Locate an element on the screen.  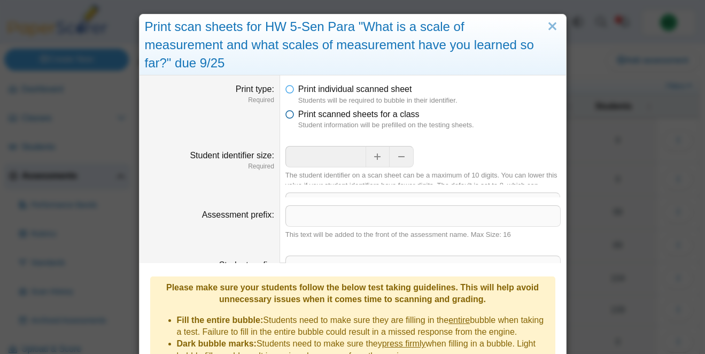
span: Print individual scanned sheet is located at coordinates (355, 89).